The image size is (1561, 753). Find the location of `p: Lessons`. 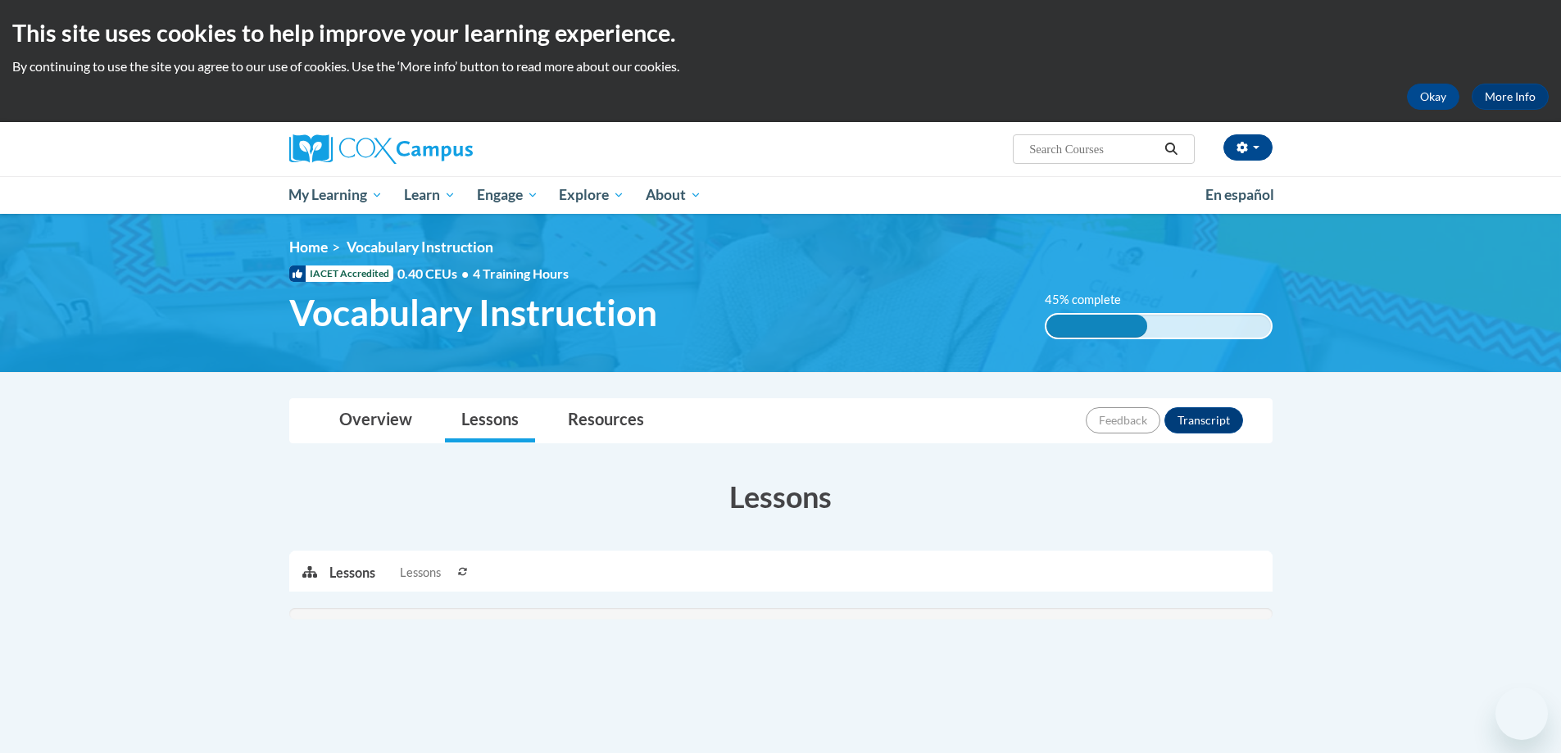

p: Lessons is located at coordinates (352, 573).